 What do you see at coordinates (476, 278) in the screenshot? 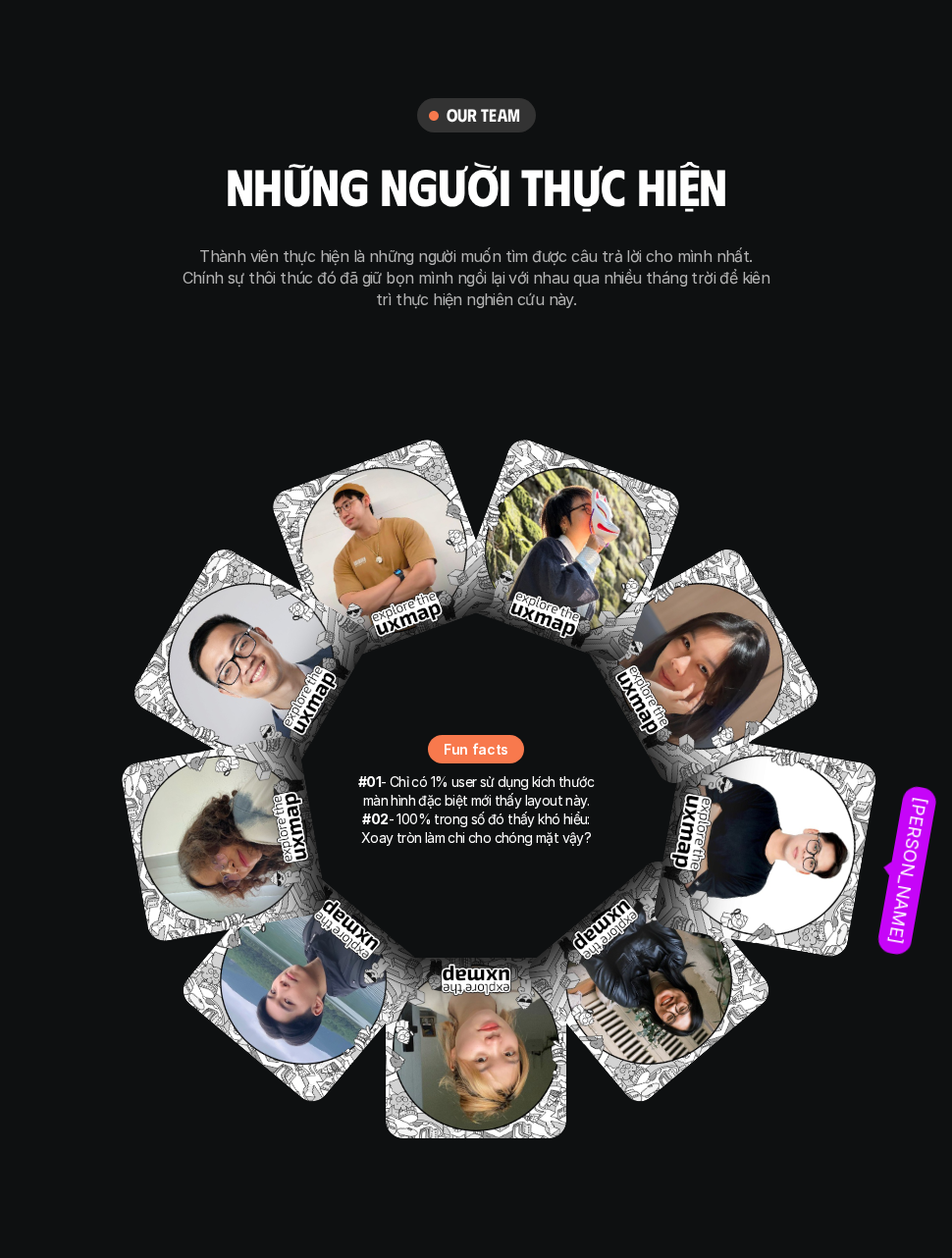
I see `p: Thành viên thực hiện là những người muốn tìm được câu trả lời cho mình nhất. Chính sự thôi thúc đ...` at bounding box center [476, 278].